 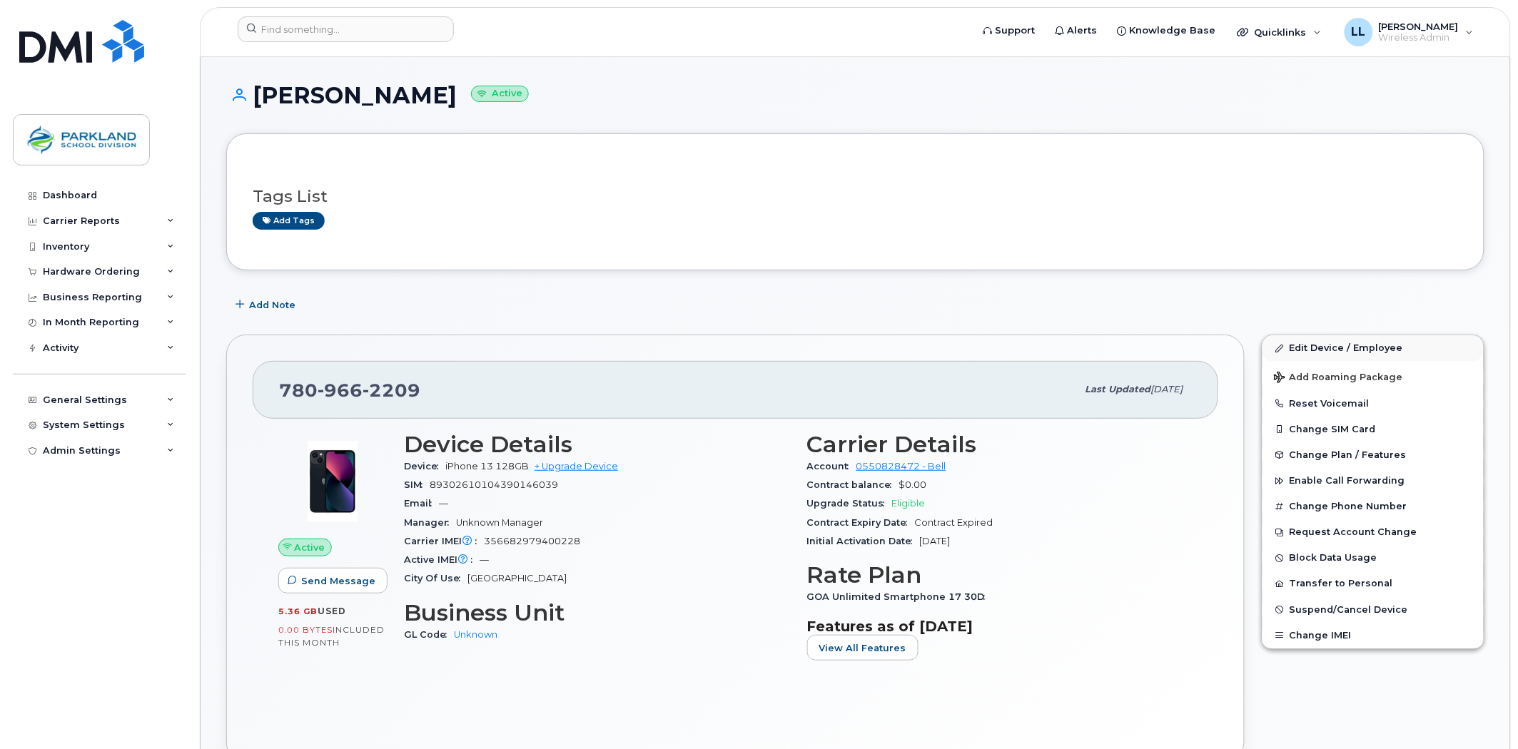 I want to click on h3: Business Unit, so click(x=597, y=613).